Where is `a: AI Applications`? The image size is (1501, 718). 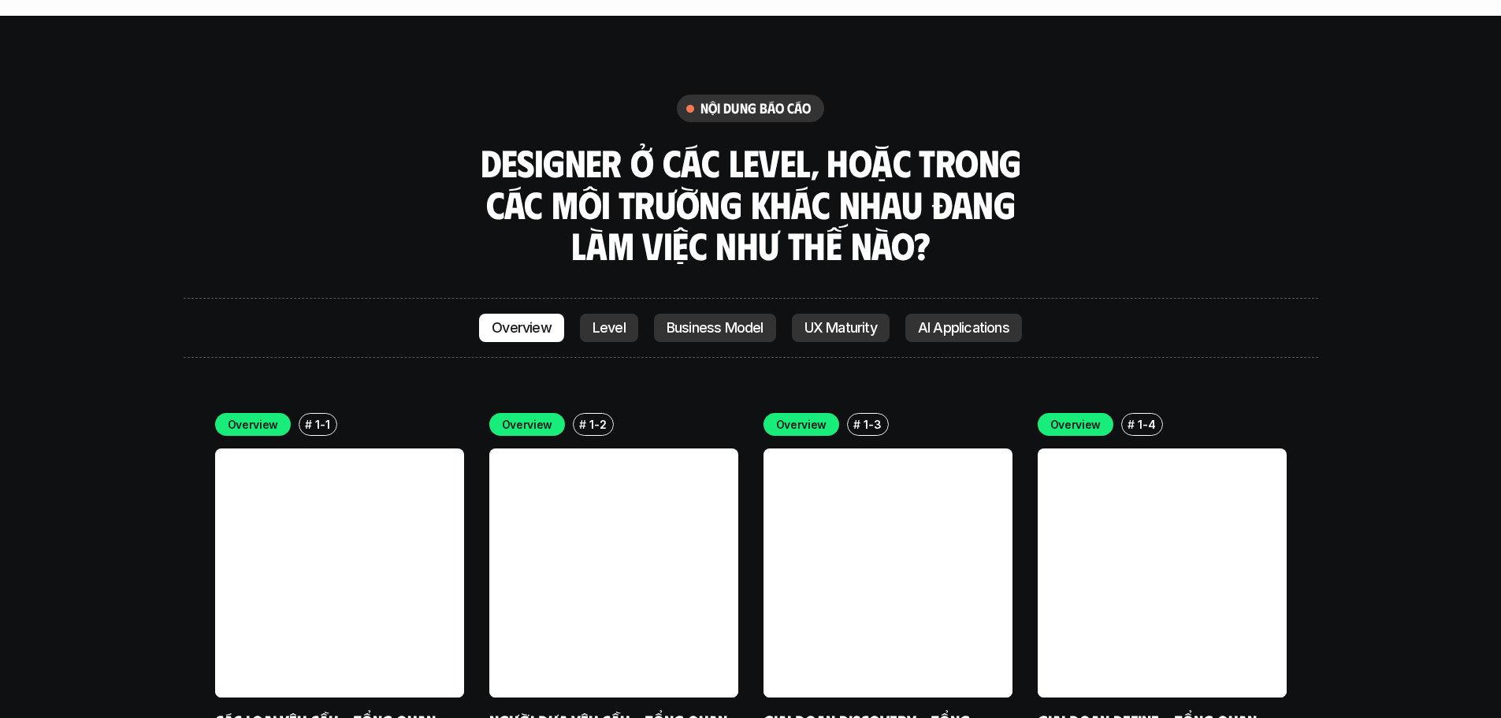
a: AI Applications is located at coordinates (964, 328).